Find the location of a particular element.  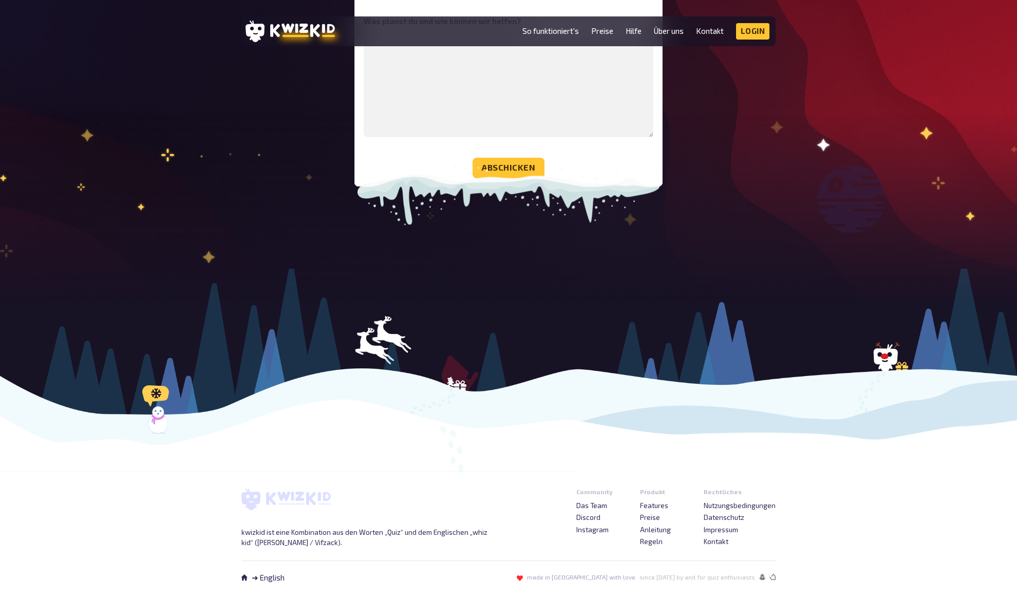

a: Login is located at coordinates (753, 31).